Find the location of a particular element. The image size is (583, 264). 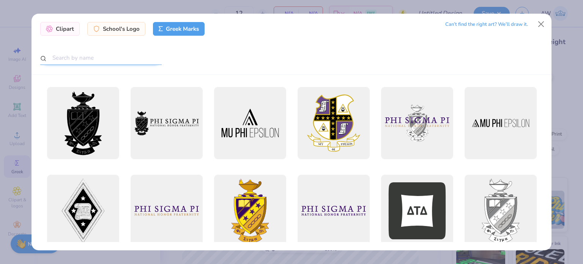

div: Greek Marks is located at coordinates (179, 29).